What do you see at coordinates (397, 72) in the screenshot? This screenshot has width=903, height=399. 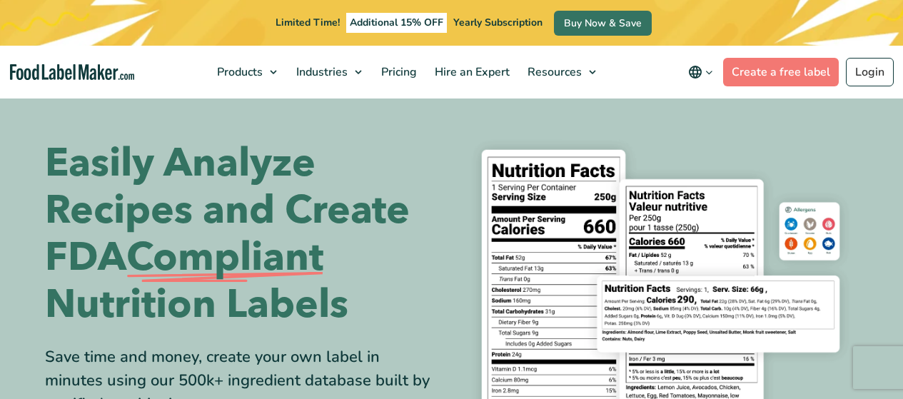 I see `a: Pricing` at bounding box center [397, 72].